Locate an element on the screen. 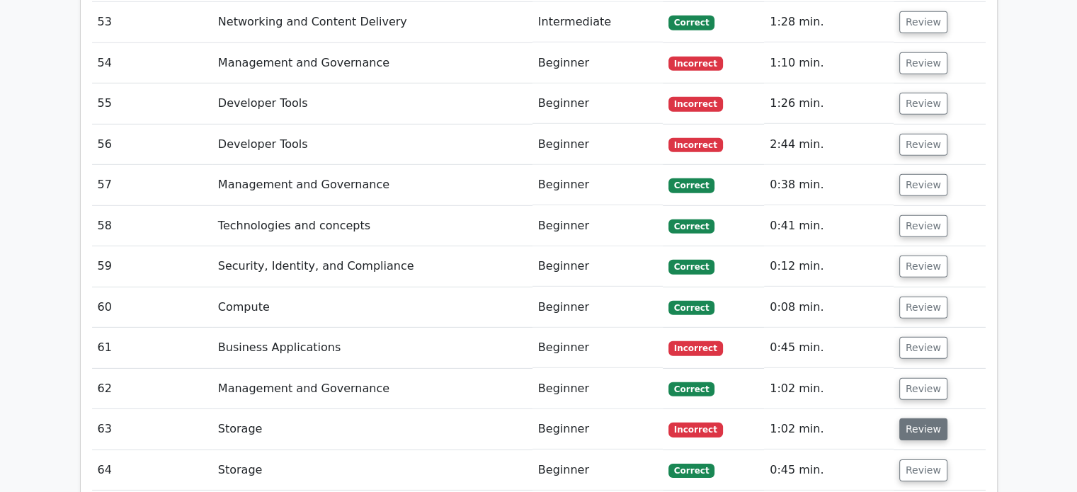  td: 58 is located at coordinates (152, 226).